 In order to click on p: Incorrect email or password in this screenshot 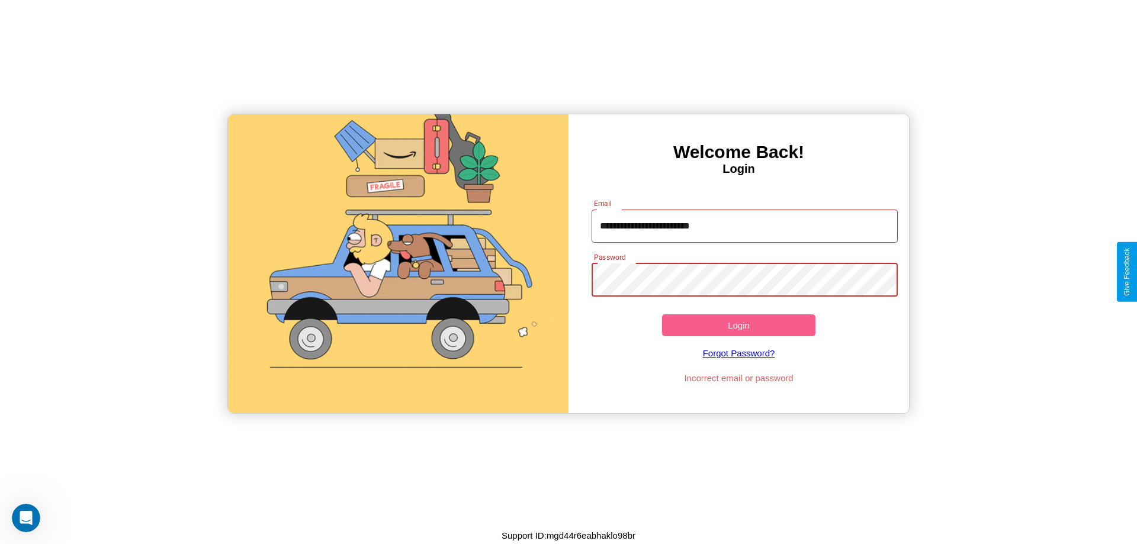, I will do `click(739, 378)`.